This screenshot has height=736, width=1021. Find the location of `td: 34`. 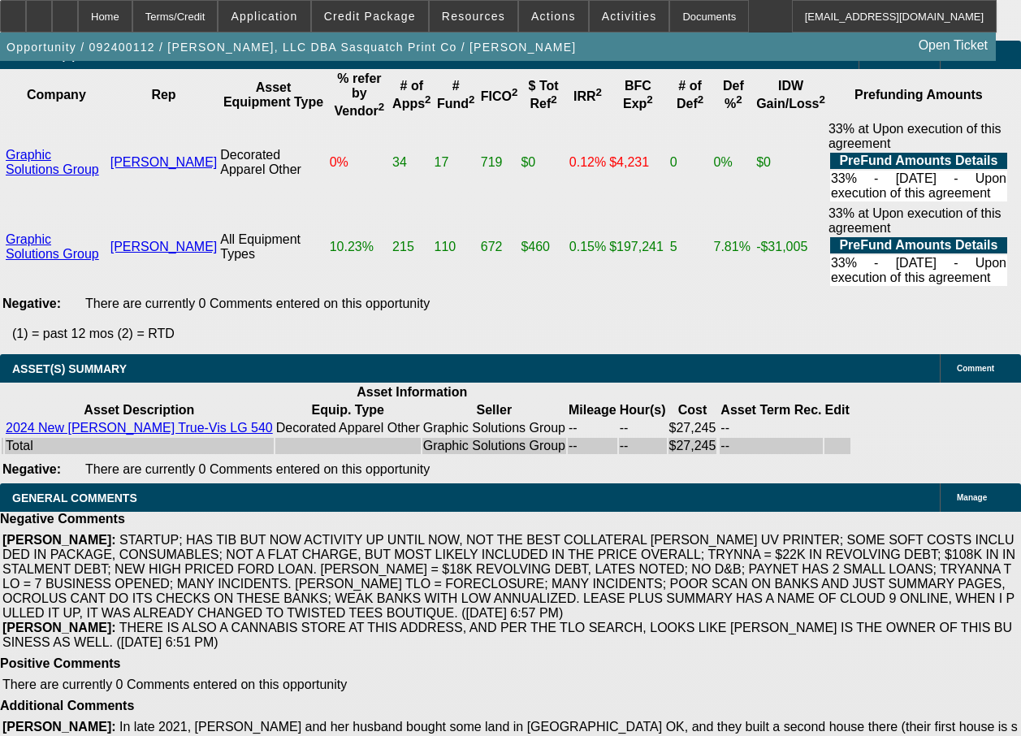

td: 34 is located at coordinates (411, 162).